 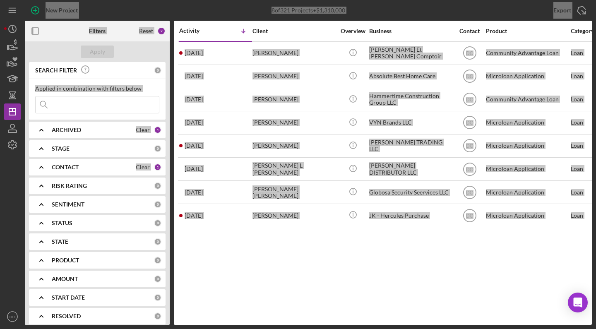 I want to click on div: Apply, so click(x=97, y=52).